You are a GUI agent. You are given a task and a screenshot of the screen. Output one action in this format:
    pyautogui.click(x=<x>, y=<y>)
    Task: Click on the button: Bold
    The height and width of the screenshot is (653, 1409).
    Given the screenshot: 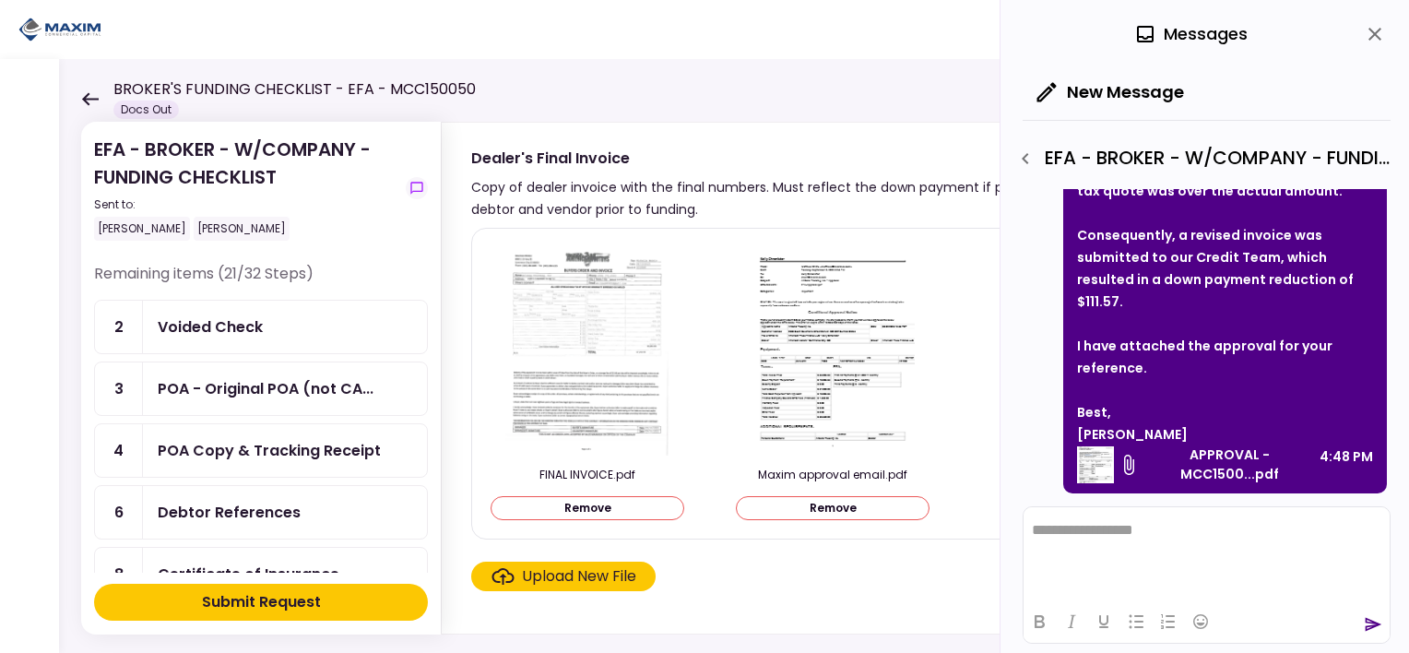 What is the action you would take?
    pyautogui.click(x=1039, y=622)
    